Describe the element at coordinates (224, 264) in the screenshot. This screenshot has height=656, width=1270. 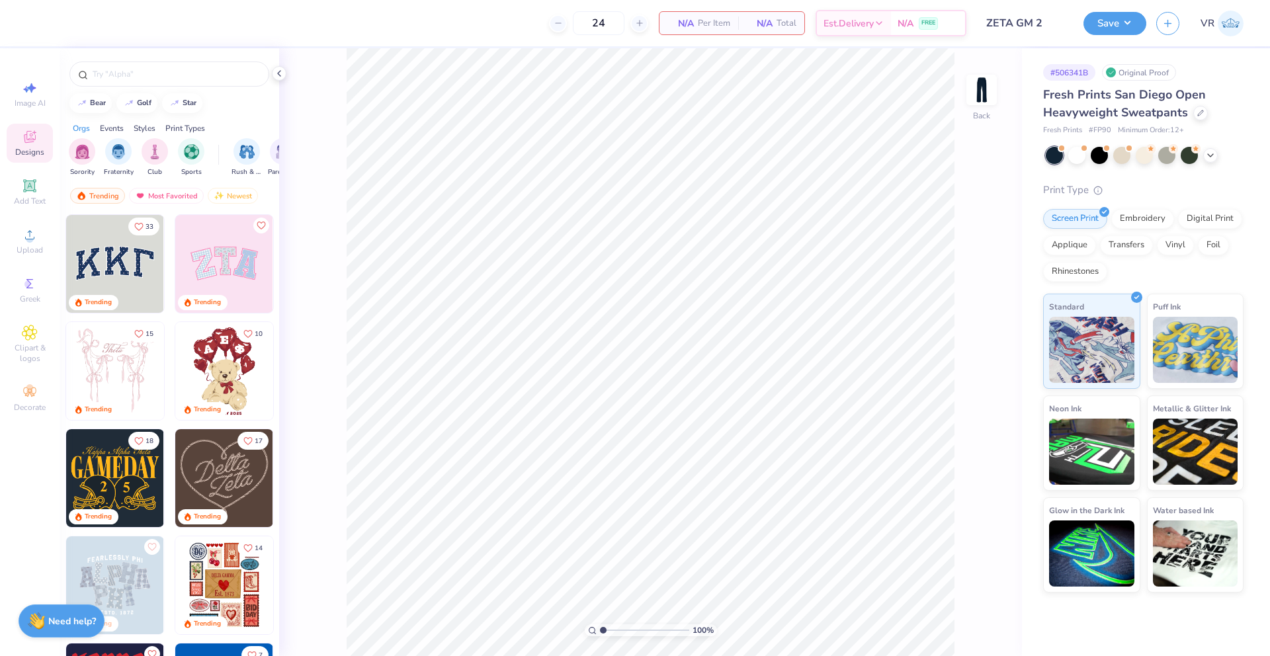
I see `img: 9980f5e8-e6a1-4b4a-8839-2b0e9349023c` at that location.